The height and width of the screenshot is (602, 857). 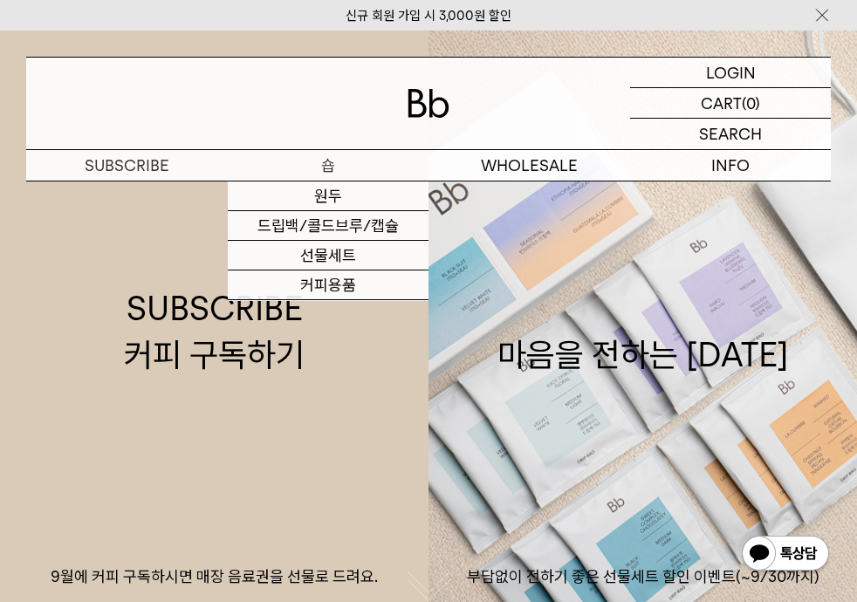 I want to click on p: WHOLESALE, so click(x=529, y=165).